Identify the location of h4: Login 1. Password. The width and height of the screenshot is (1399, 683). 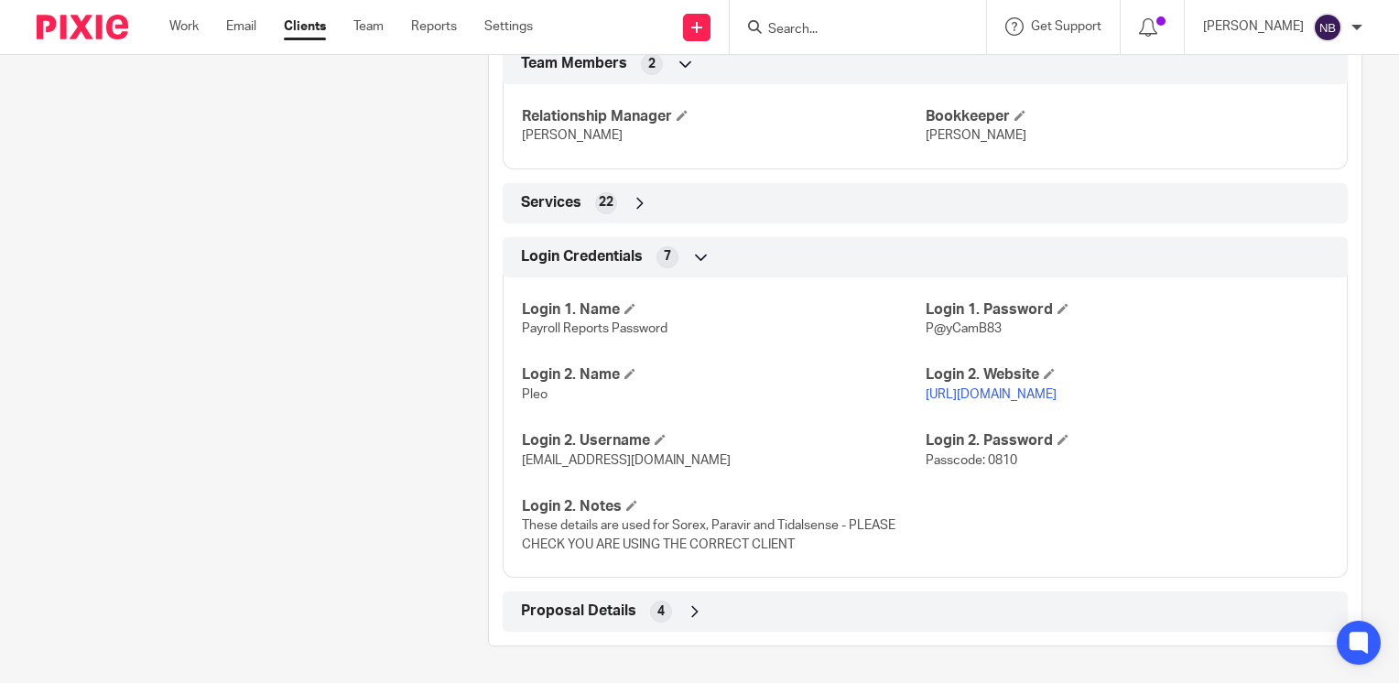
(1127, 310).